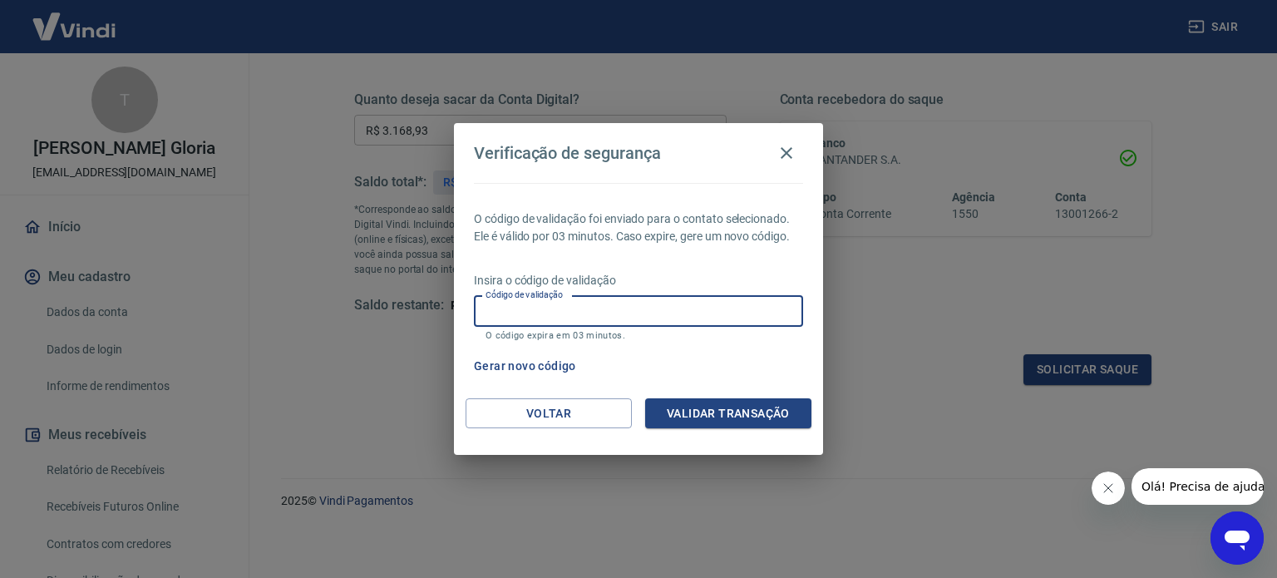  What do you see at coordinates (524, 294) in the screenshot?
I see `label: Código de validação` at bounding box center [524, 294].